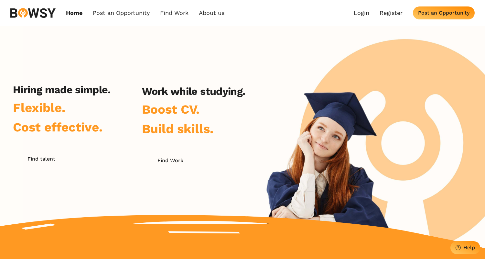 This screenshot has width=485, height=259. Describe the element at coordinates (58, 127) in the screenshot. I see `span: Cost effective.` at that location.